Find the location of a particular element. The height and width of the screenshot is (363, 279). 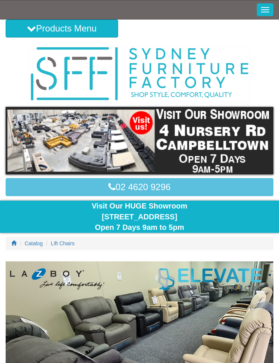

img: Sydney Furniture Factory is located at coordinates (140, 74).